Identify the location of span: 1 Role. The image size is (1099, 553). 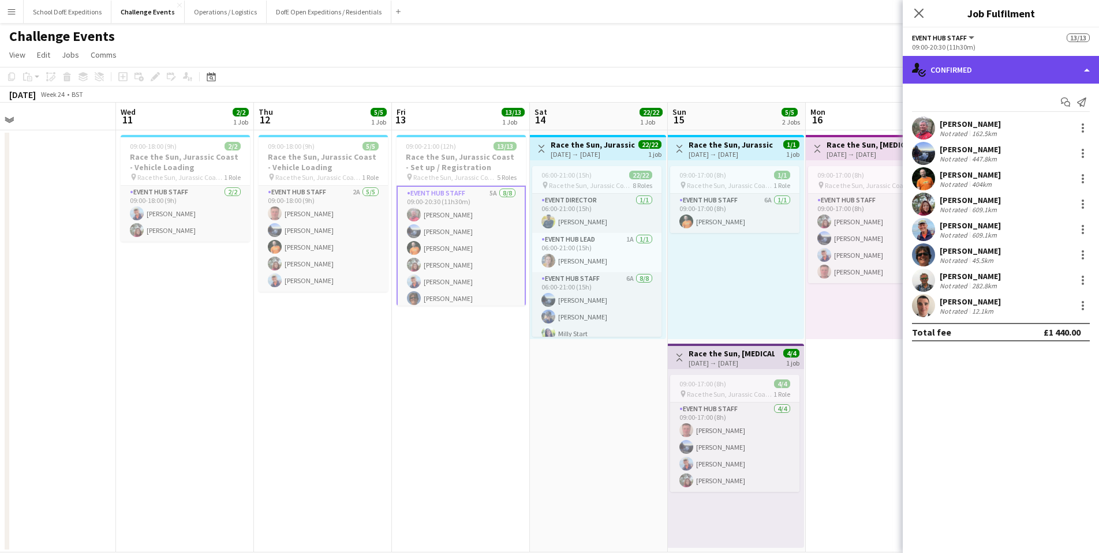
(370, 177).